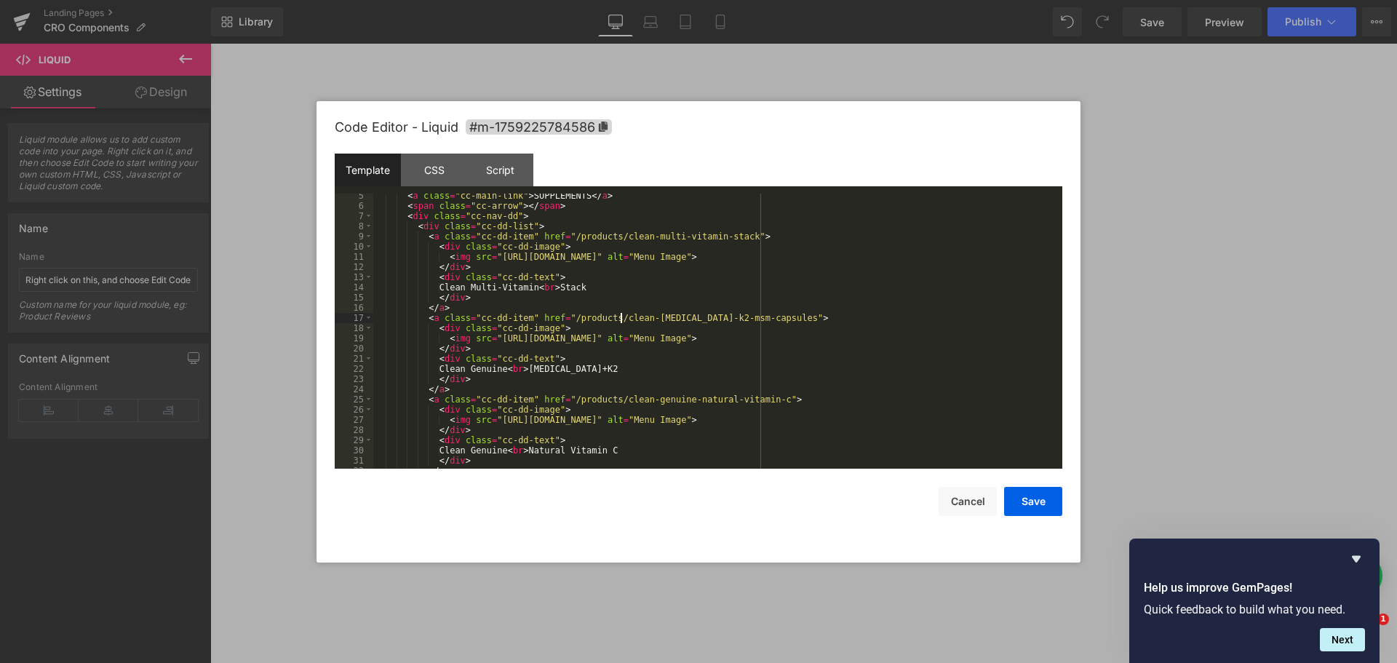  Describe the element at coordinates (368, 170) in the screenshot. I see `div: Template` at that location.